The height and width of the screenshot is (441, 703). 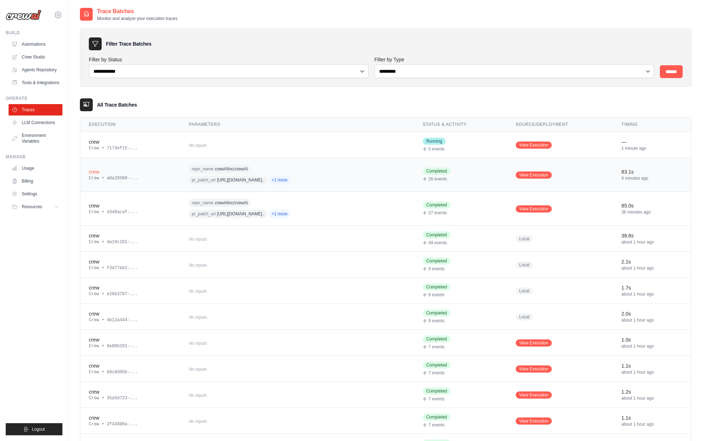 What do you see at coordinates (35, 70) in the screenshot?
I see `a: Agents Repository` at bounding box center [35, 70].